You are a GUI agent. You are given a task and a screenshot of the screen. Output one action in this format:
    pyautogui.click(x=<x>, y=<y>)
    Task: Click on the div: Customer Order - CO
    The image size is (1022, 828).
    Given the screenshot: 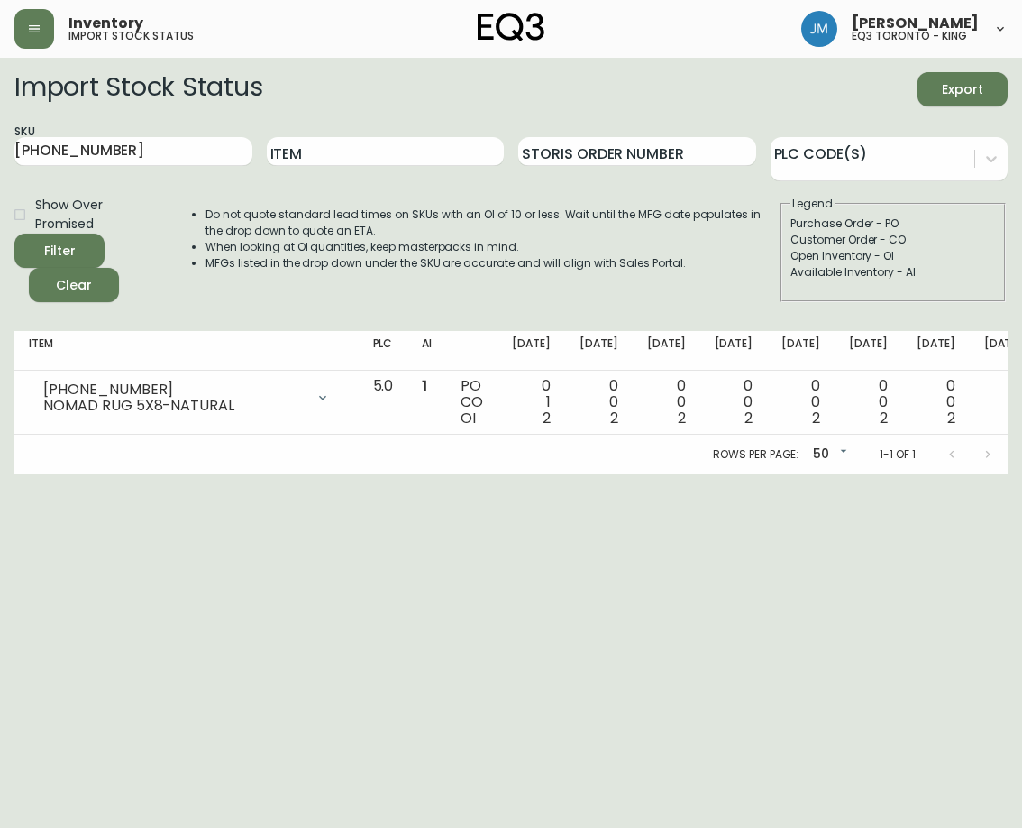 What is the action you would take?
    pyautogui.click(x=893, y=240)
    